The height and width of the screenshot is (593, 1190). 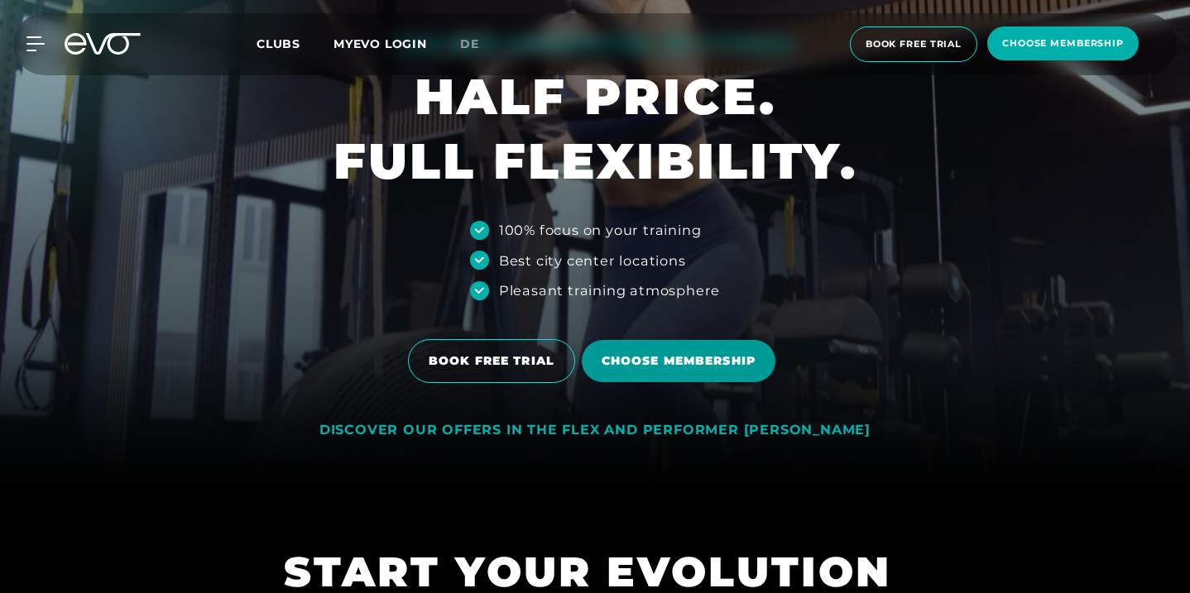 I want to click on a: Clubs, so click(x=294, y=43).